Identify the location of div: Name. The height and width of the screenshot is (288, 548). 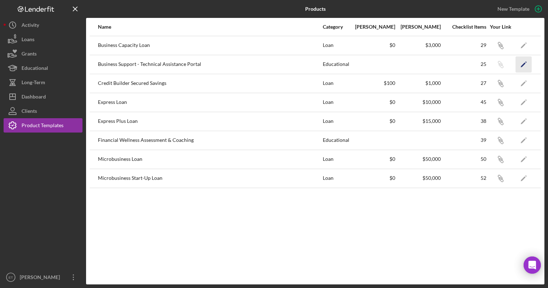
(210, 27).